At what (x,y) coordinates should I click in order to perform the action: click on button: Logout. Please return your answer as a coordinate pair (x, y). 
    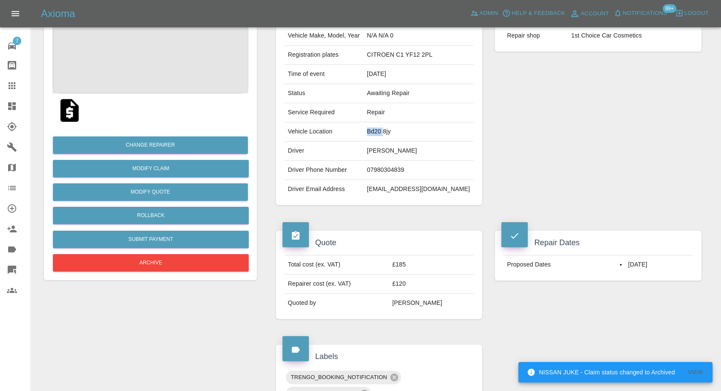
    Looking at the image, I should click on (691, 13).